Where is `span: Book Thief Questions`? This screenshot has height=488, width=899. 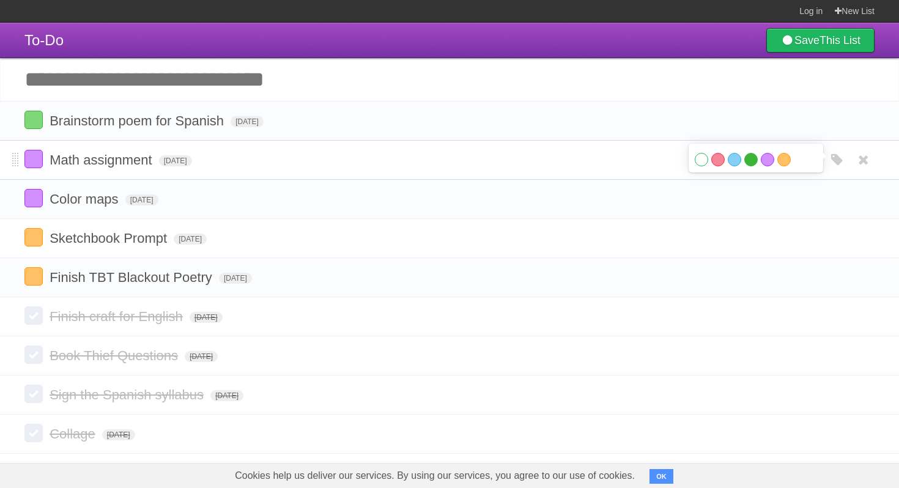 span: Book Thief Questions is located at coordinates (115, 355).